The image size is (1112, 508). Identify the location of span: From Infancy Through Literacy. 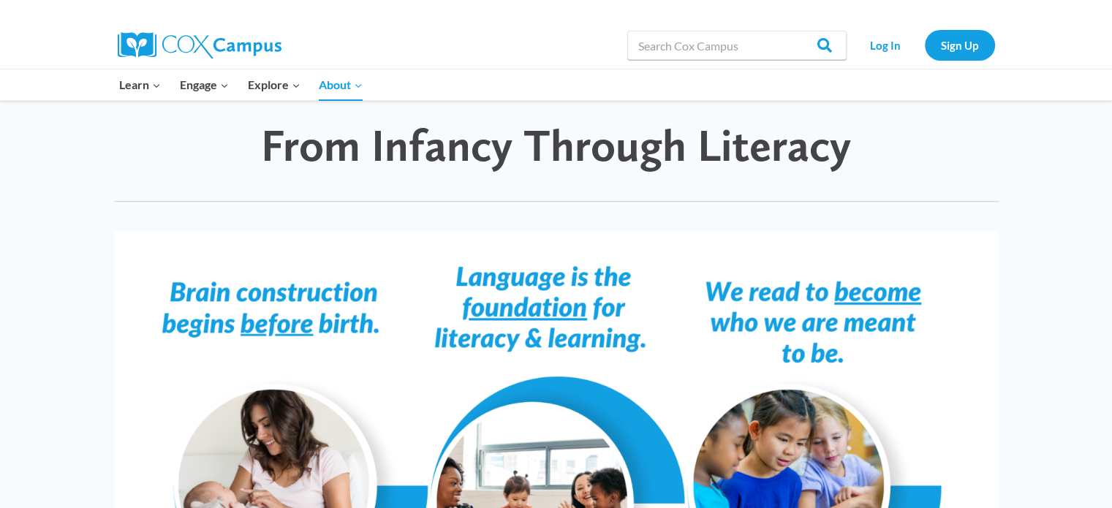
(556, 145).